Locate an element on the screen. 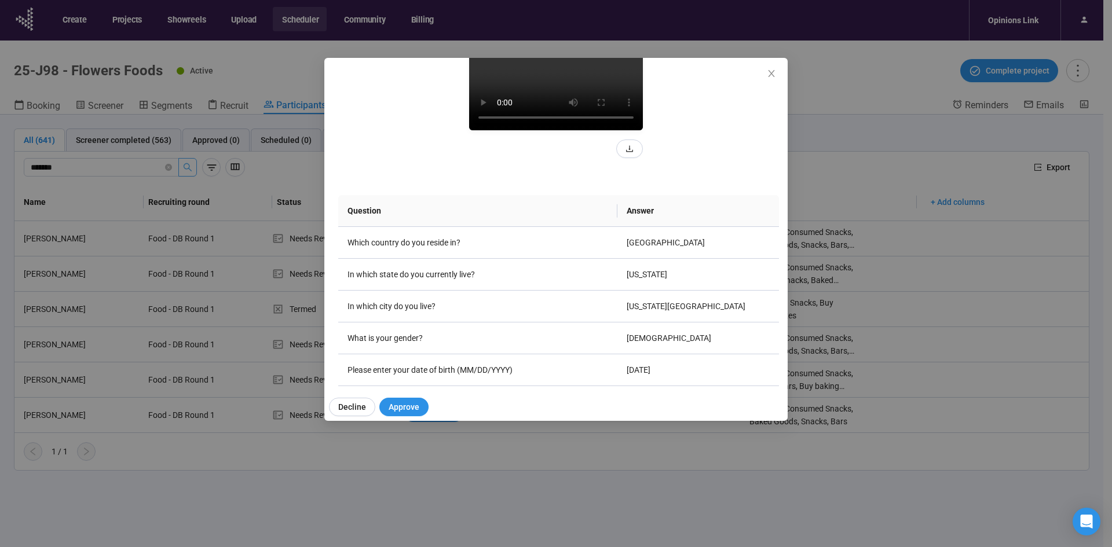 This screenshot has height=547, width=1112. span: close is located at coordinates (771, 74).